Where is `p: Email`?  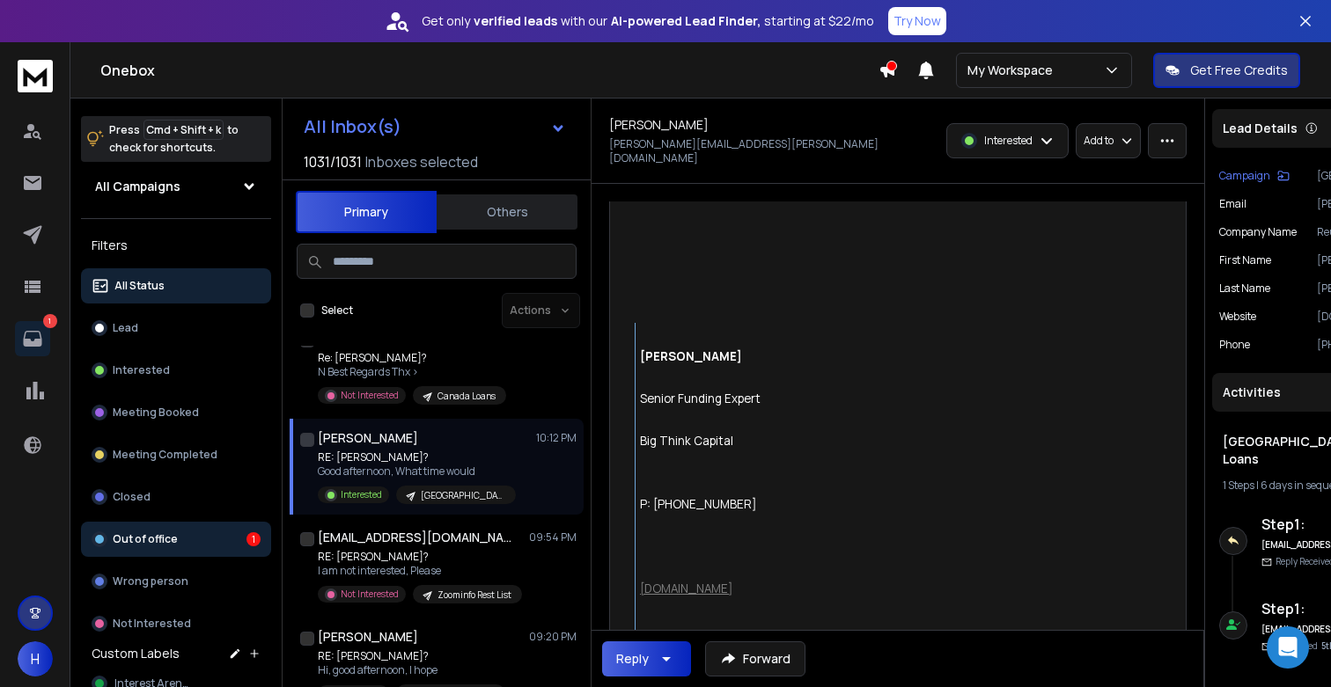
p: Email is located at coordinates (1232, 204).